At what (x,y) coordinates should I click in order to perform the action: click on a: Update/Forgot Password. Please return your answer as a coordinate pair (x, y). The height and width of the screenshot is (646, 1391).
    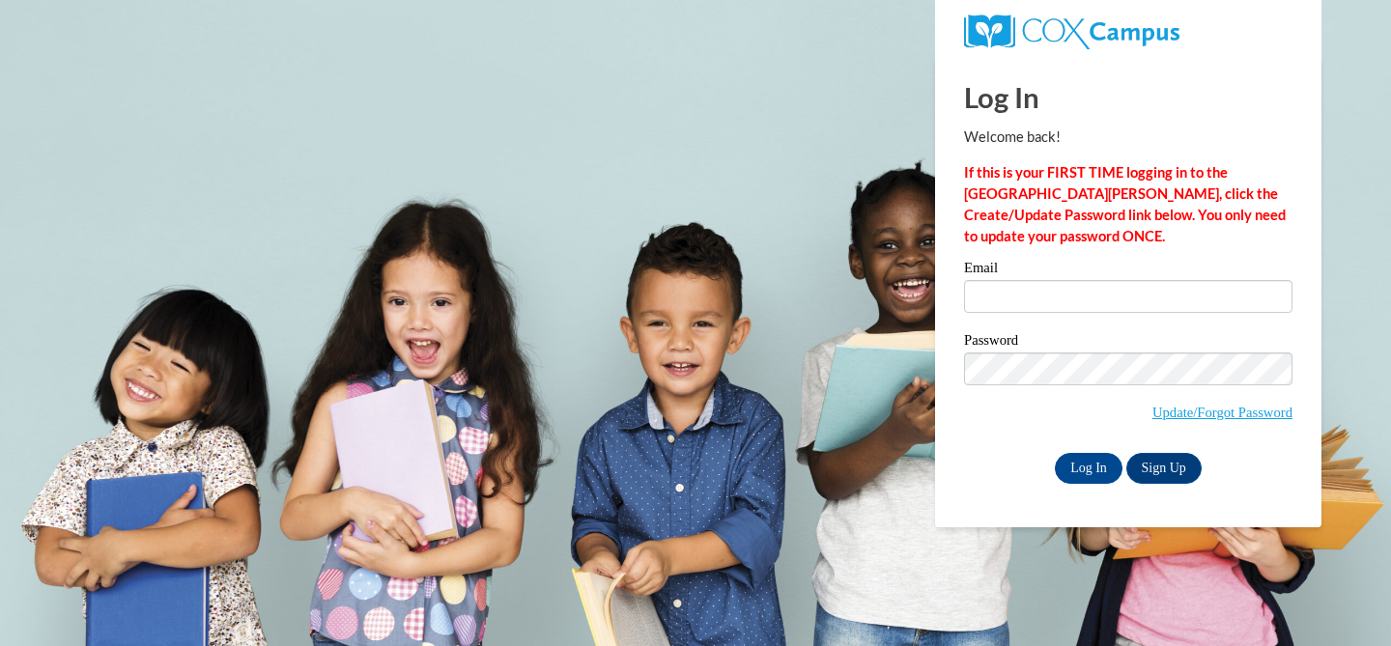
    Looking at the image, I should click on (1222, 413).